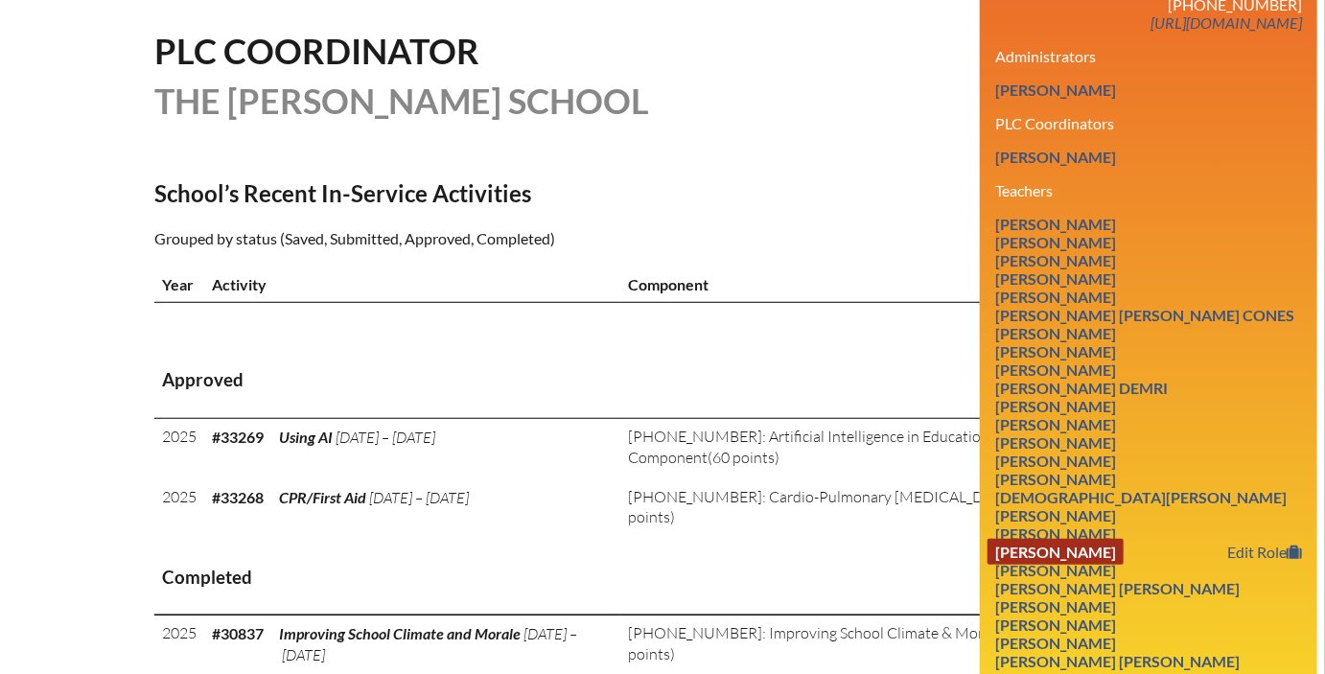 The image size is (1325, 674). Describe the element at coordinates (238, 497) in the screenshot. I see `b: #33268` at that location.